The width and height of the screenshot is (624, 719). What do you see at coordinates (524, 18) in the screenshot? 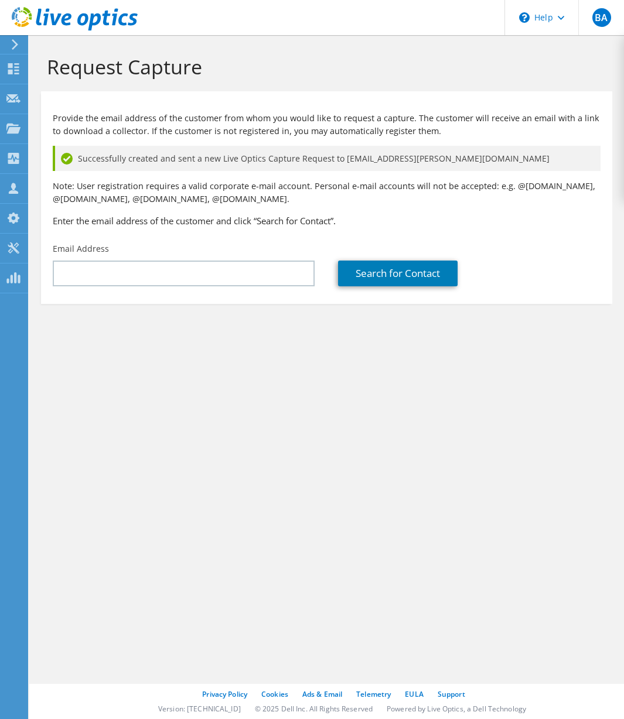
I see `svg: \n` at bounding box center [524, 18].